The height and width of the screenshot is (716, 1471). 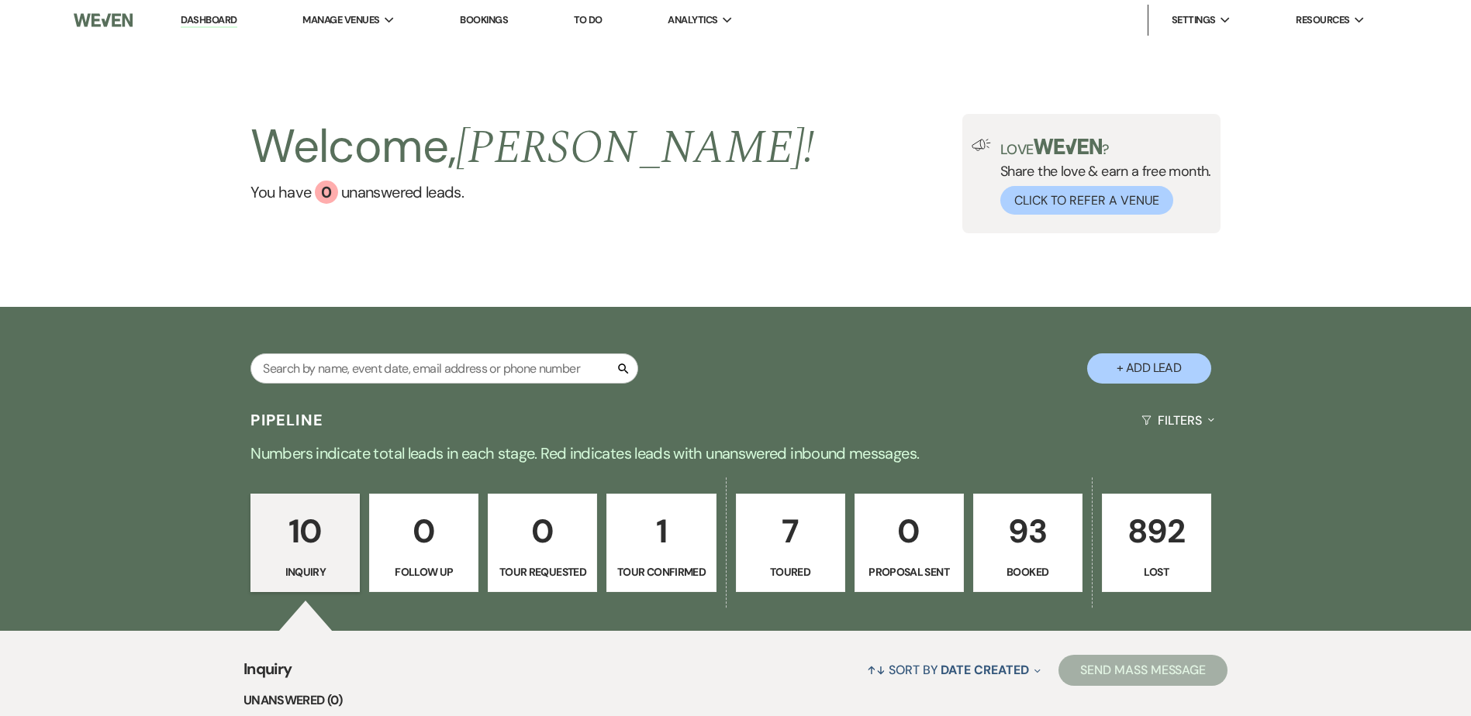 I want to click on a: Dashboard, so click(x=209, y=20).